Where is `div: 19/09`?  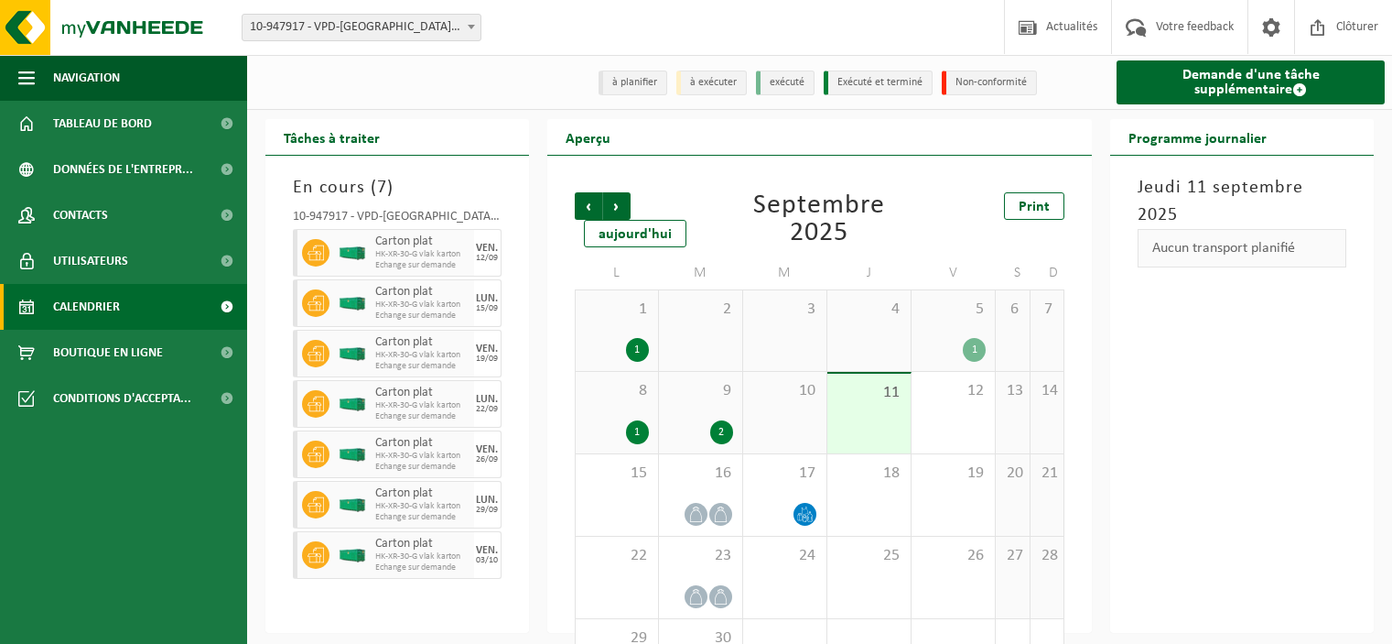
div: 19/09 is located at coordinates (487, 359).